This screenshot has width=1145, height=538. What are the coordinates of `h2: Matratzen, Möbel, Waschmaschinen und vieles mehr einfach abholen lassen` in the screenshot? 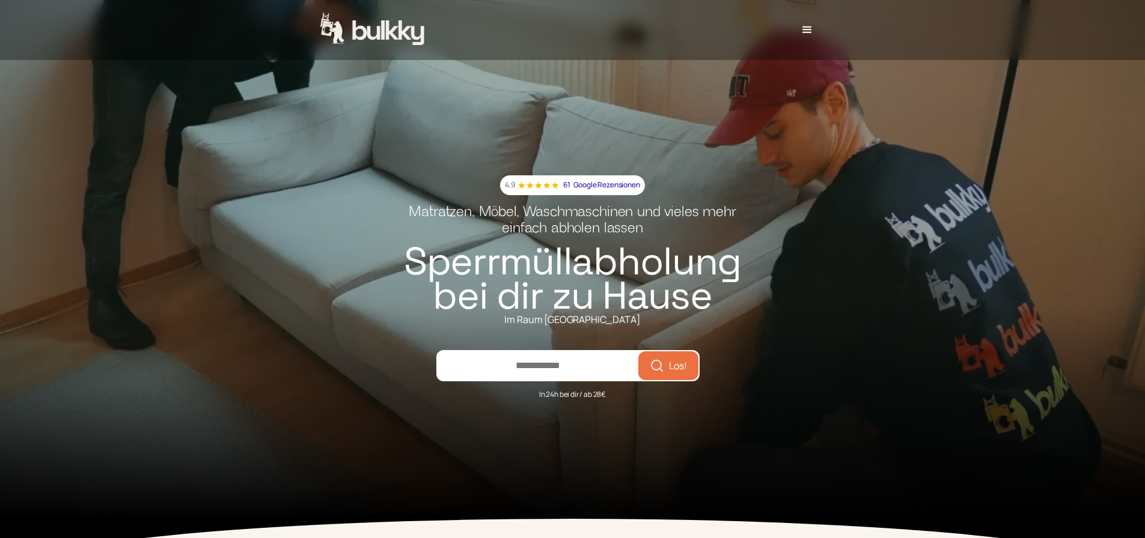 It's located at (572, 225).